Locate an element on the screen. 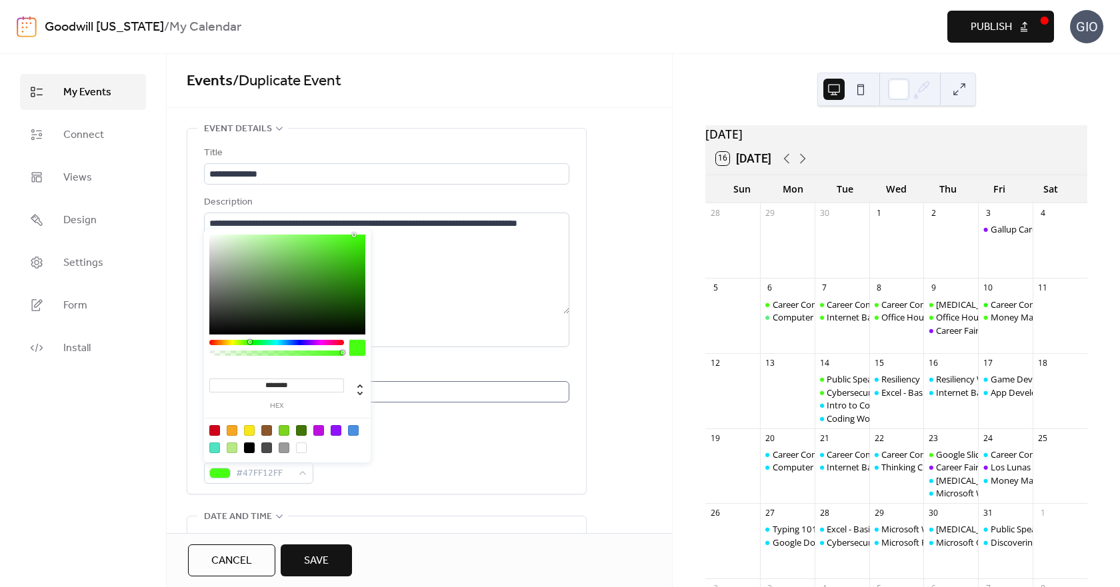  a: Install is located at coordinates (83, 348).